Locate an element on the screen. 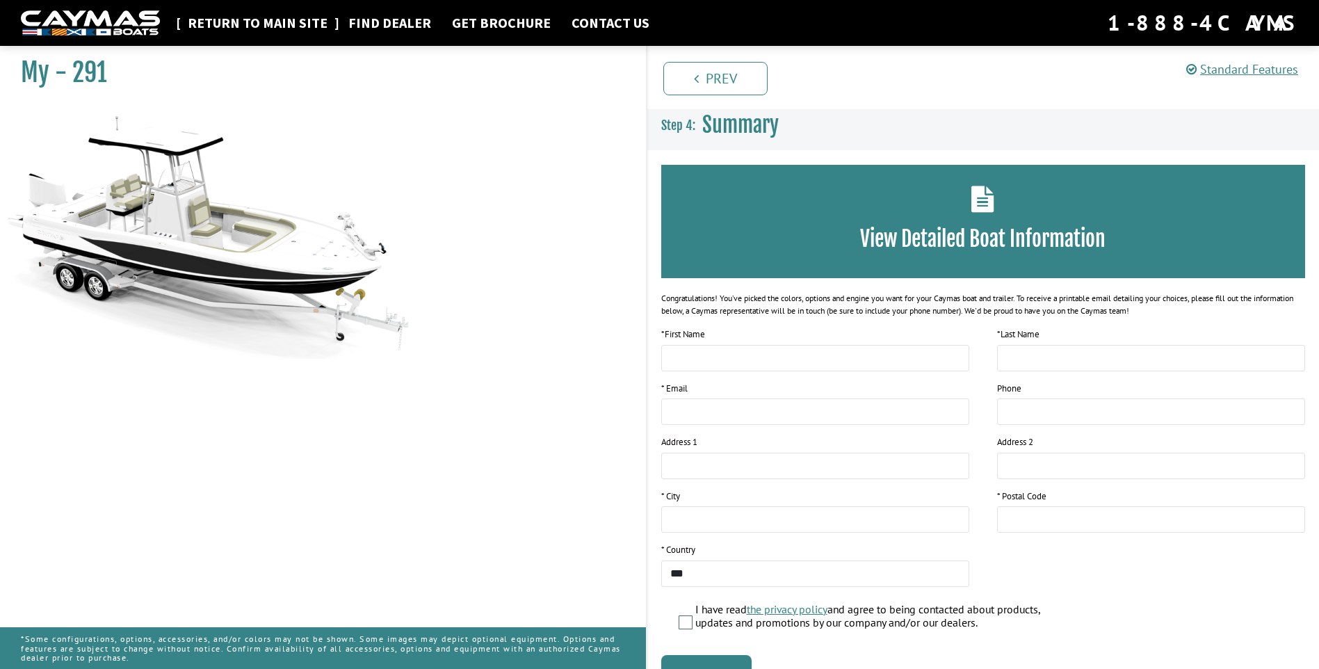 Image resolution: width=1319 pixels, height=669 pixels. a: Return to main site is located at coordinates (257, 23).